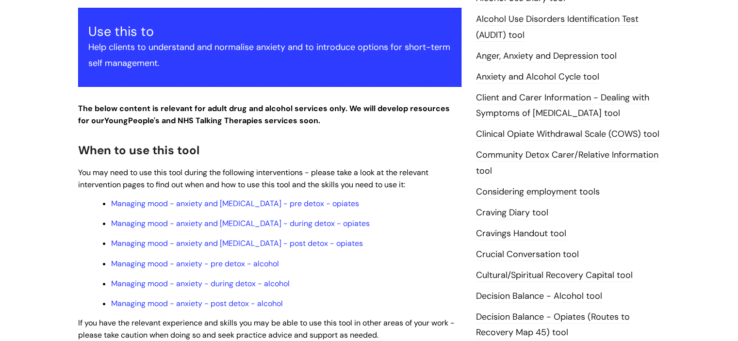 Image resolution: width=738 pixels, height=341 pixels. What do you see at coordinates (553, 325) in the screenshot?
I see `a: Decision Balance - Opiates (Routes to Recovery Map 45) tool` at bounding box center [553, 325].